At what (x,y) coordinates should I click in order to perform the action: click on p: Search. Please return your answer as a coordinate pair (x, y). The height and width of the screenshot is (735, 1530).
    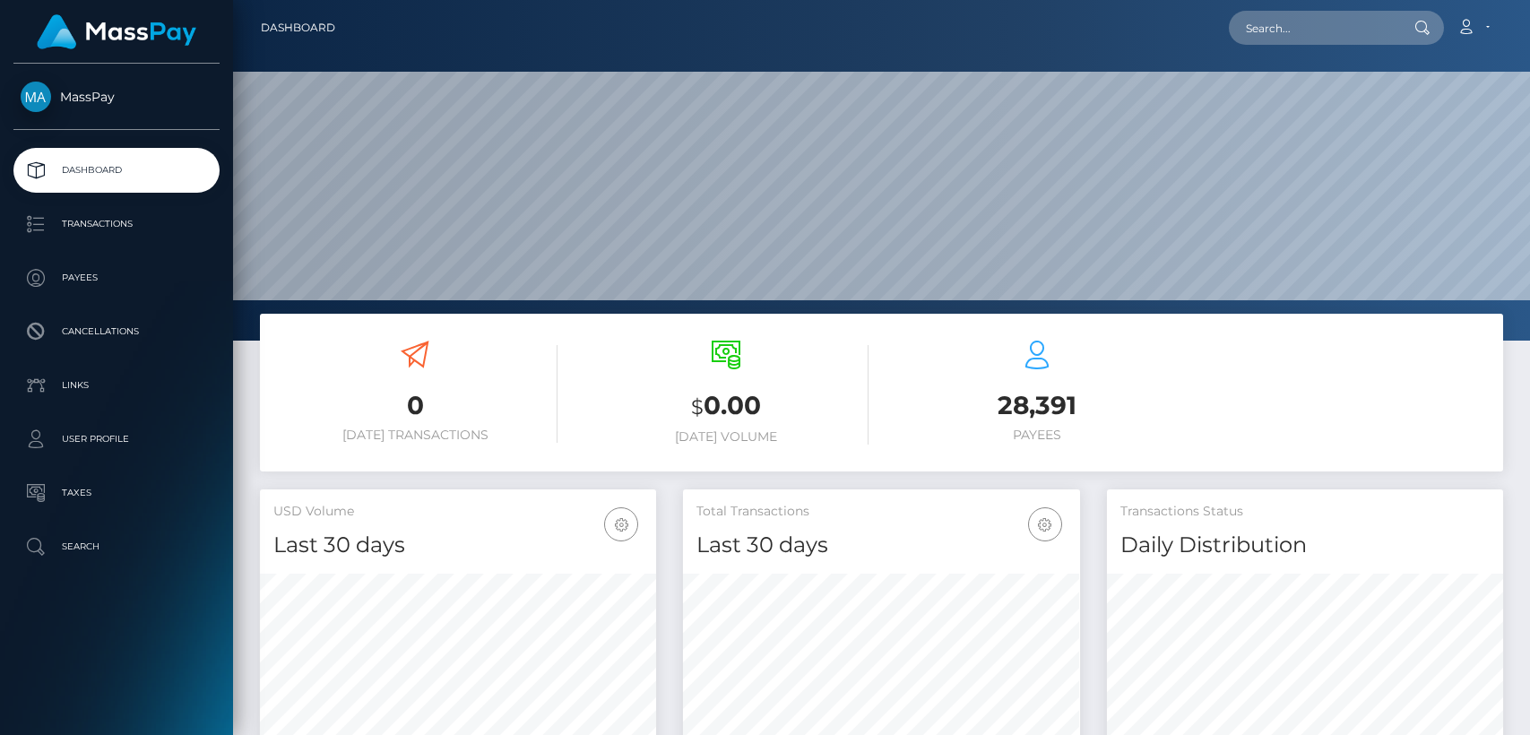
    Looking at the image, I should click on (116, 547).